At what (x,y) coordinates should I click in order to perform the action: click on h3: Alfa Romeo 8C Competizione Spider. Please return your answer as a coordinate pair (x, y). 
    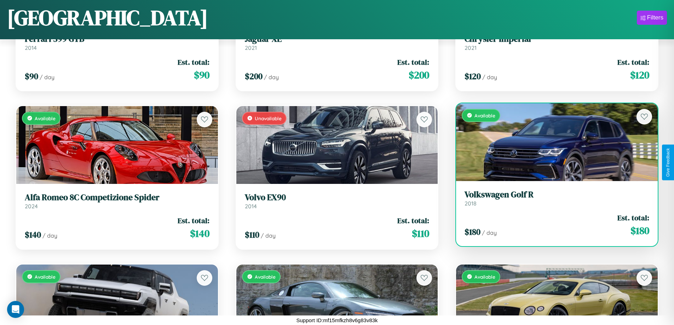
    Looking at the image, I should click on (117, 197).